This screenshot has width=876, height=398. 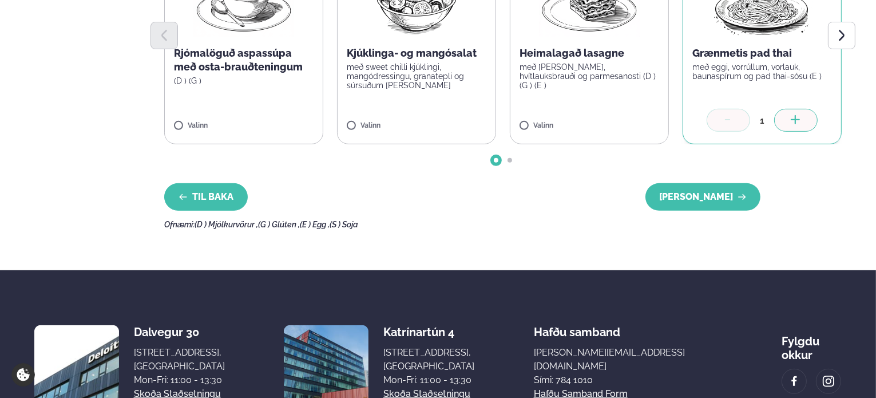 I want to click on p: með eggi, vorrúllum, vorlauk, baunaspírum og pad thai-sósu (E ), so click(x=762, y=72).